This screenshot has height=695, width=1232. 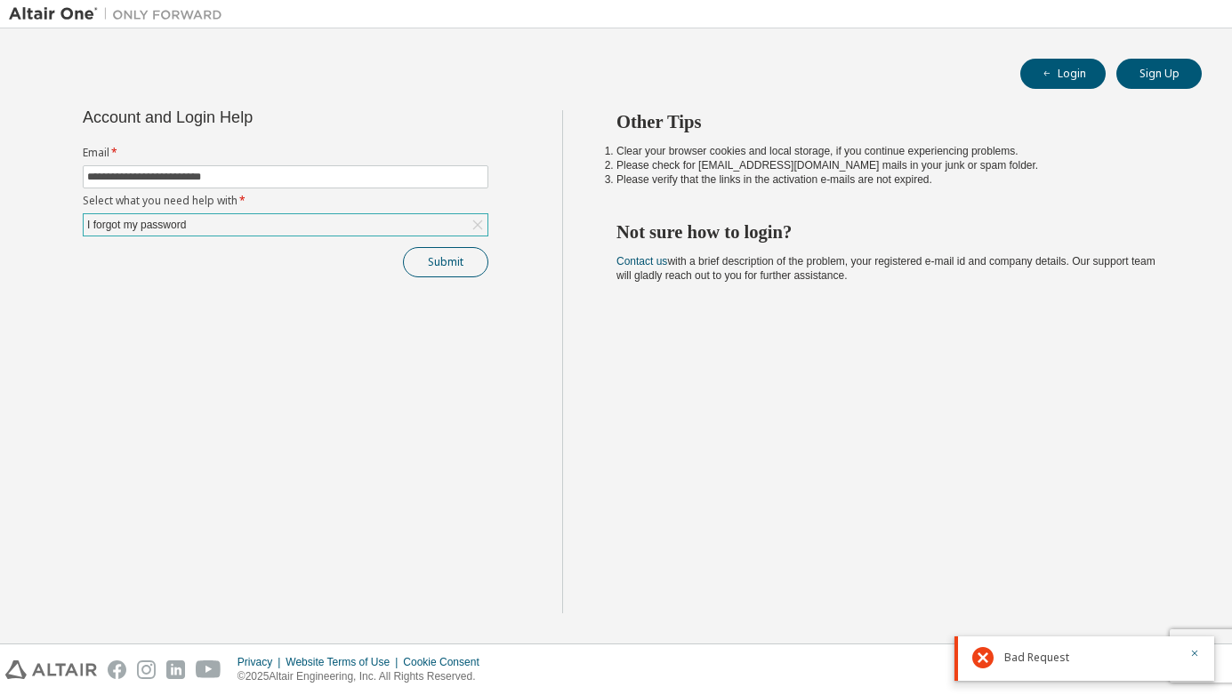 I want to click on div: Privacy, so click(x=261, y=662).